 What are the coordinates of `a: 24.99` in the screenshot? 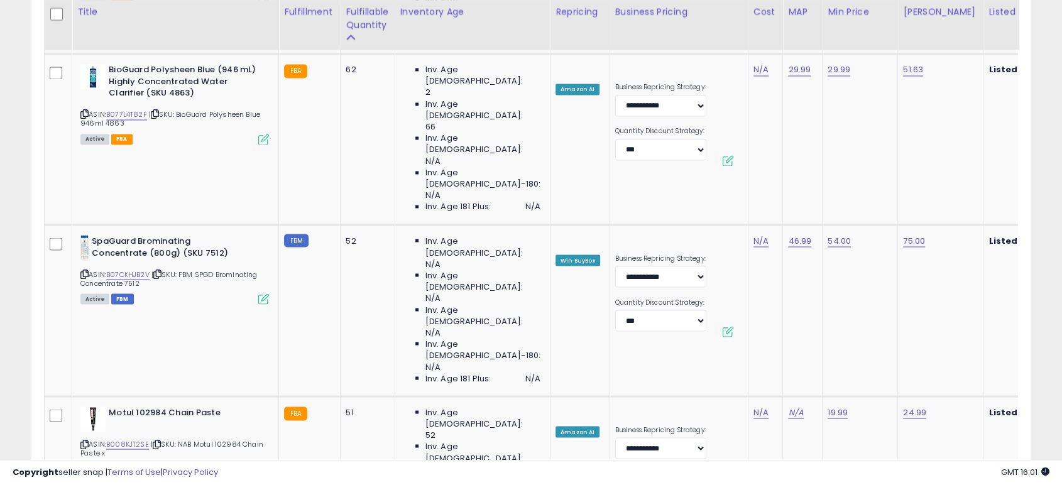 It's located at (914, 412).